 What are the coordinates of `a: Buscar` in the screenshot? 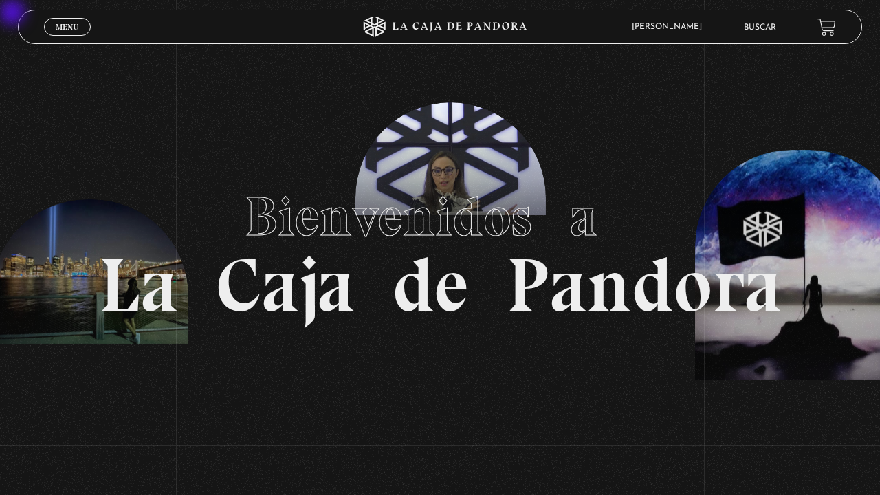 It's located at (760, 27).